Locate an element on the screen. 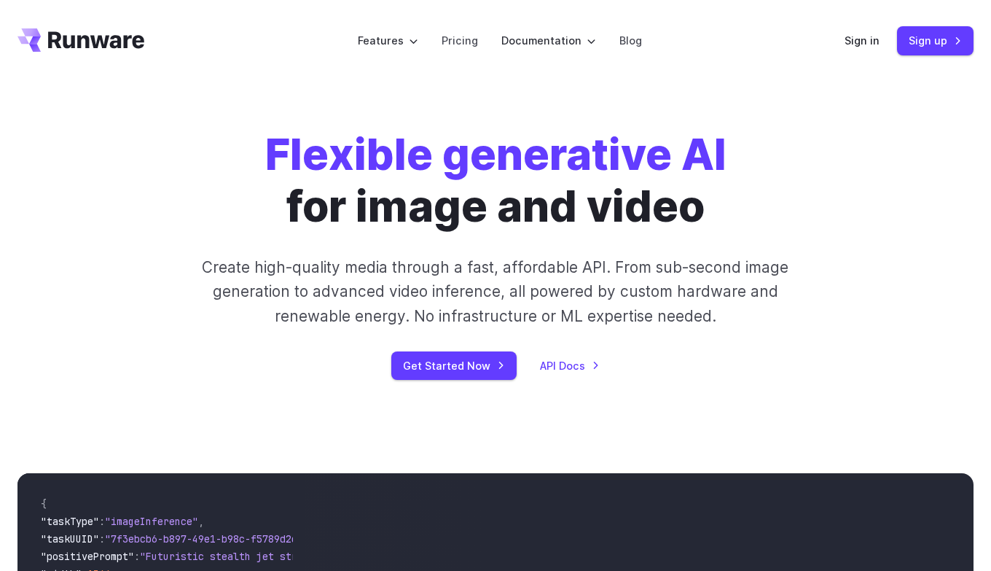 The image size is (991, 571). p: Create high-quality media through a fast, affordable API. From sub-second image generation to adv... is located at coordinates (496, 292).